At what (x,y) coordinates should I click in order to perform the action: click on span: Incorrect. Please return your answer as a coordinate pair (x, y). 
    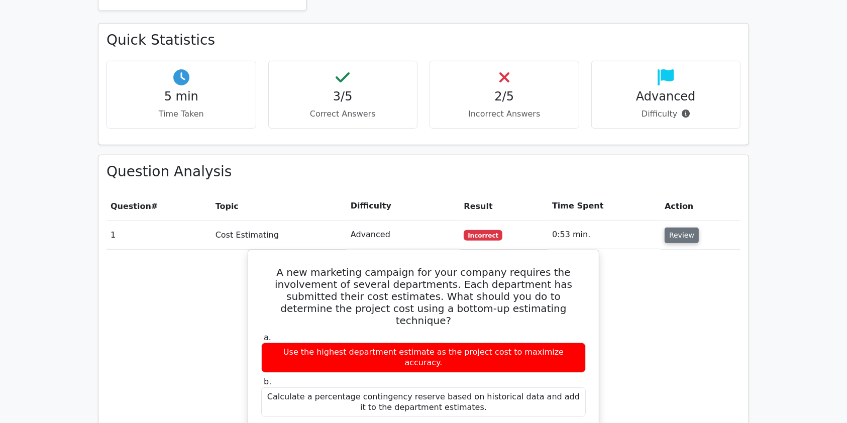
    Looking at the image, I should click on (483, 235).